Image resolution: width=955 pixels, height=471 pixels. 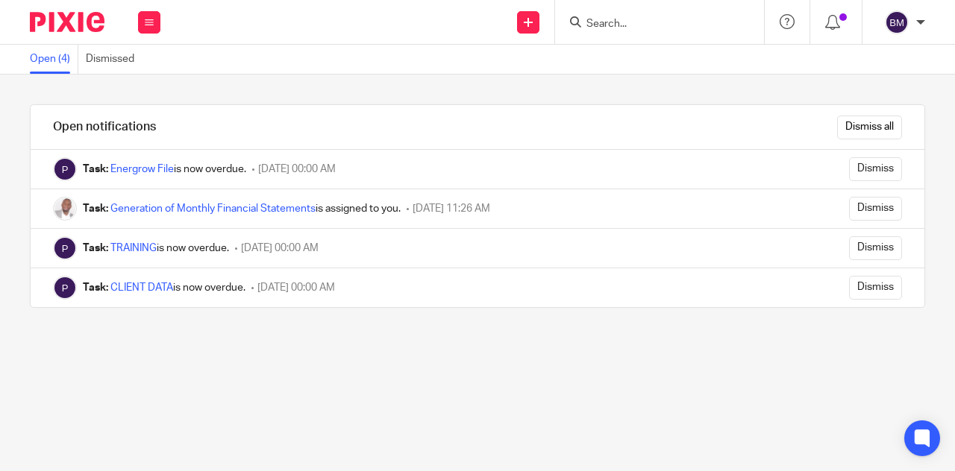 What do you see at coordinates (142, 288) in the screenshot?
I see `a: CLIENT DATA` at bounding box center [142, 288].